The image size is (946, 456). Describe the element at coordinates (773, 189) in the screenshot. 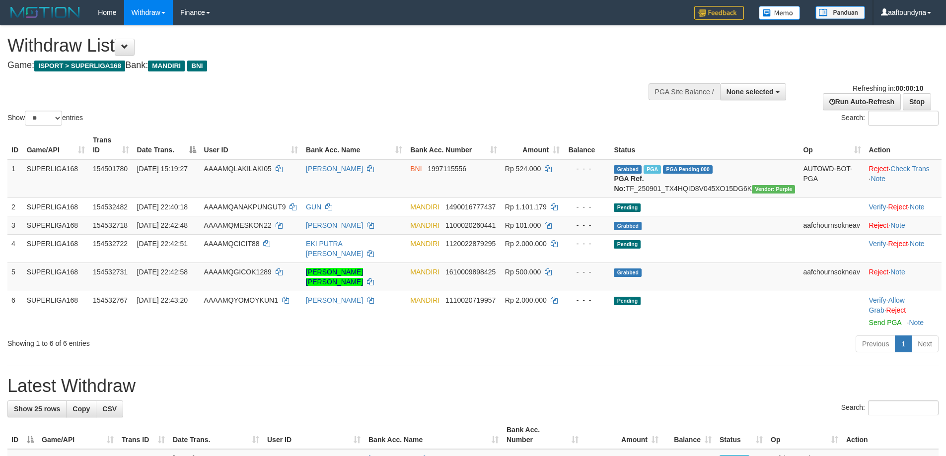

I see `span: Vendor URL: https://trx4.1velocity.biz` at that location.